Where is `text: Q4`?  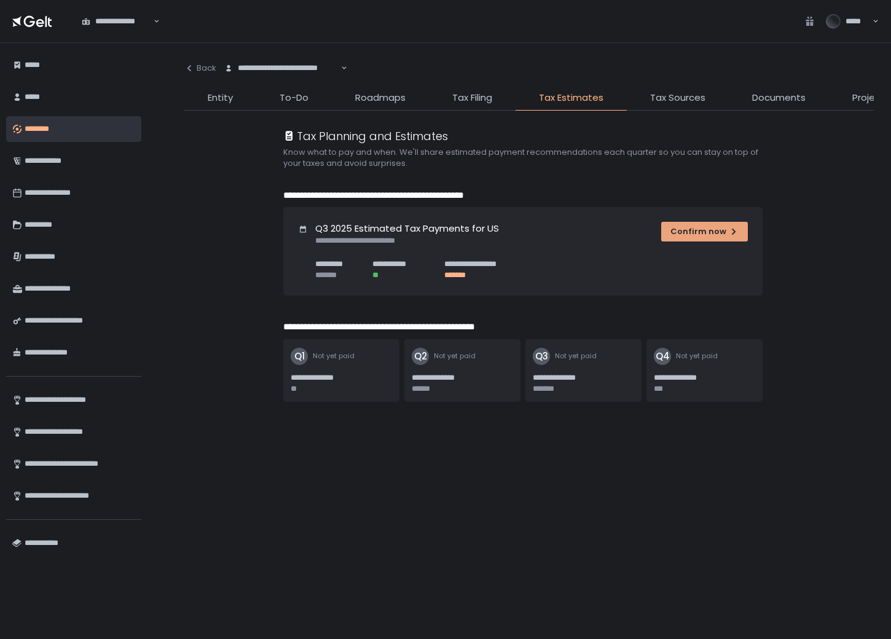 text: Q4 is located at coordinates (663, 356).